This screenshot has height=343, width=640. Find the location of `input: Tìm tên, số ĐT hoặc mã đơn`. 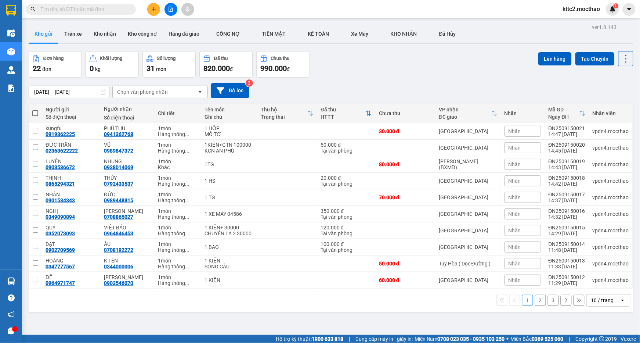

input: Tìm tên, số ĐT hoặc mã đơn is located at coordinates (84, 9).